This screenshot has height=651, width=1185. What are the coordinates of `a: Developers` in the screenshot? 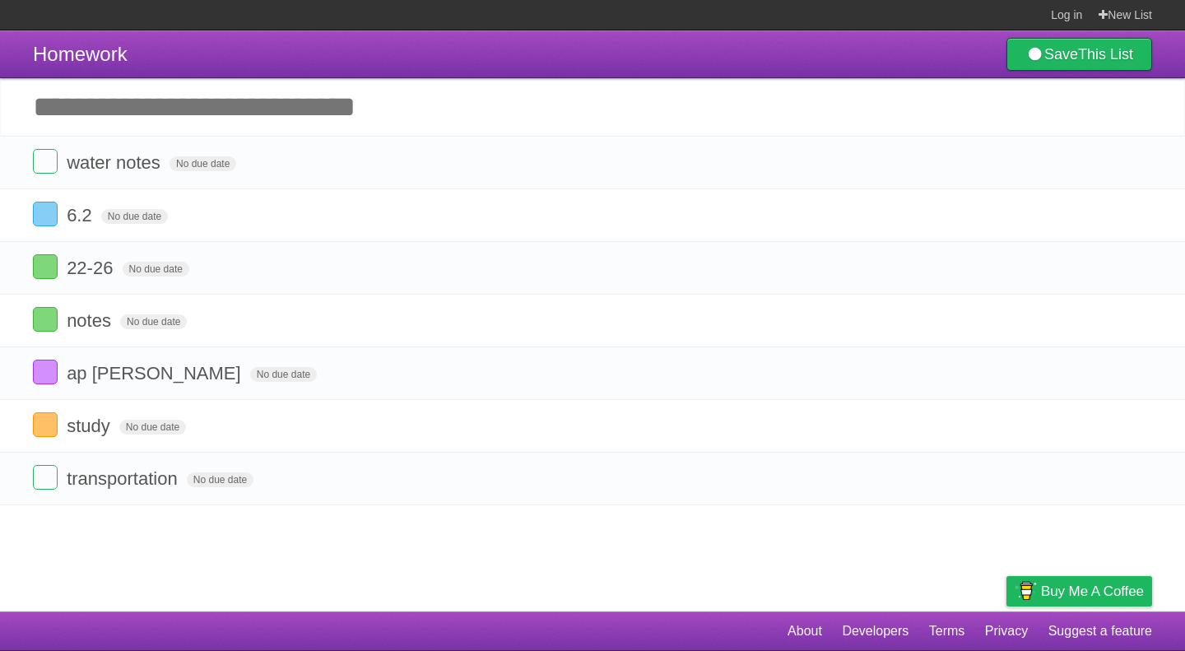 It's located at (874, 631).